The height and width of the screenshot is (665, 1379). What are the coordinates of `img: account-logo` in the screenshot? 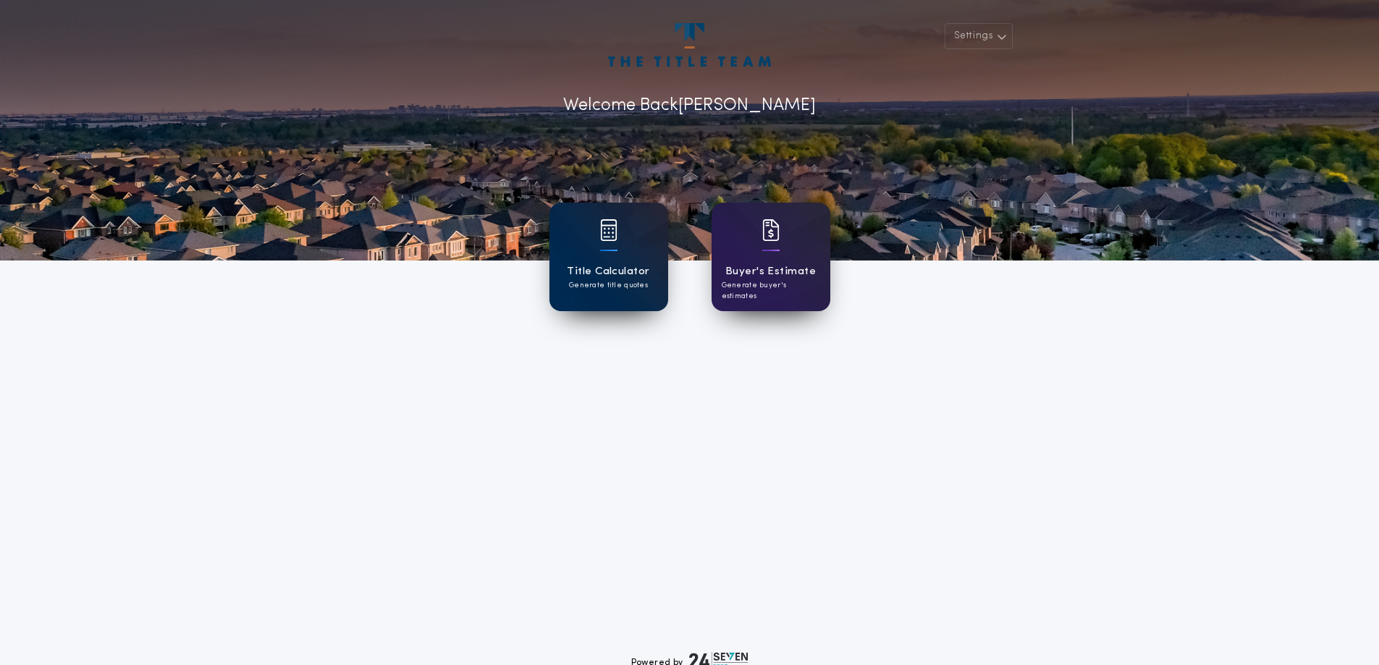 It's located at (689, 45).